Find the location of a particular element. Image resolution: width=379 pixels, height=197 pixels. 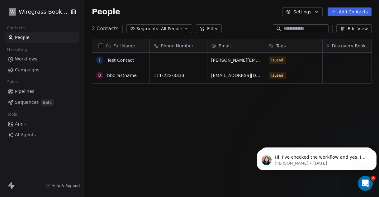

button: Edit View is located at coordinates (354, 29).